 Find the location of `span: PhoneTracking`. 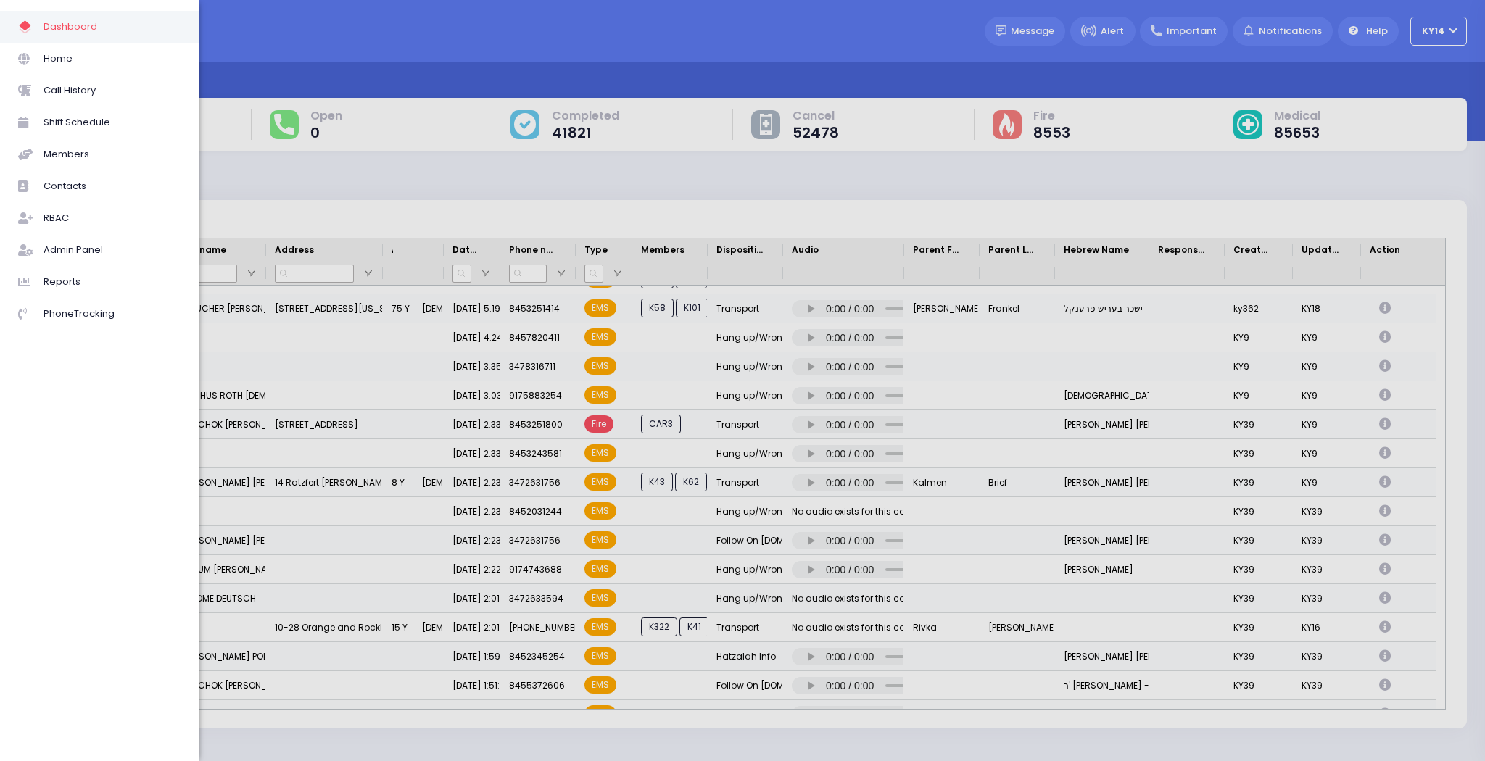

span: PhoneTracking is located at coordinates (112, 314).